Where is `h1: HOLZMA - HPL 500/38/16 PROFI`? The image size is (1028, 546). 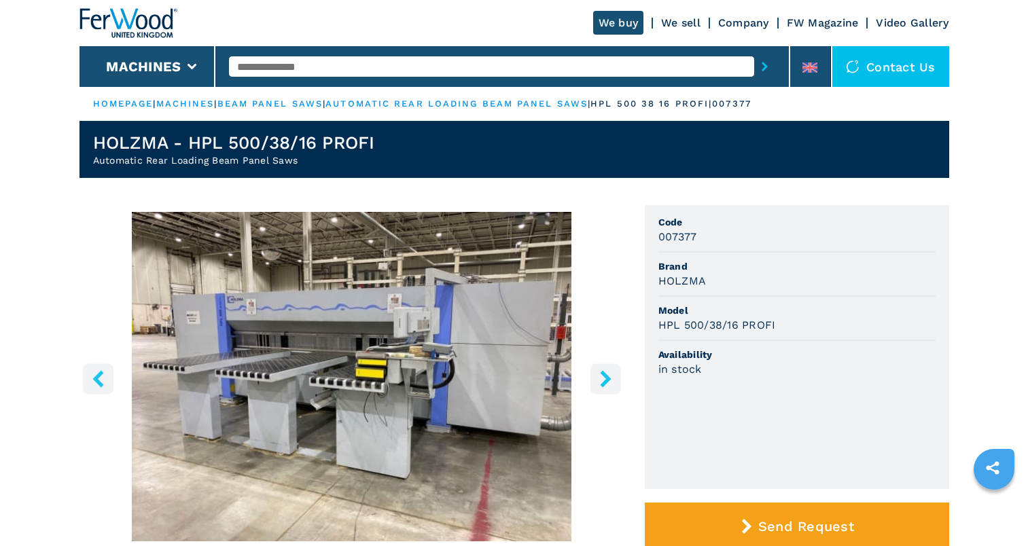
h1: HOLZMA - HPL 500/38/16 PROFI is located at coordinates (234, 143).